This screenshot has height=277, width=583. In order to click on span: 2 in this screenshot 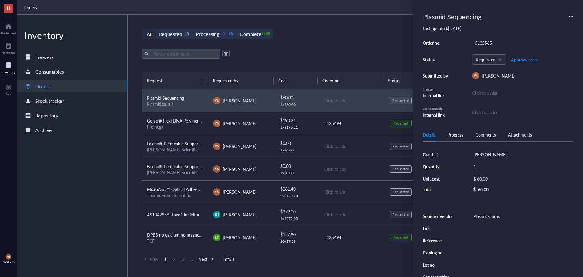, I will do `click(174, 259)`.